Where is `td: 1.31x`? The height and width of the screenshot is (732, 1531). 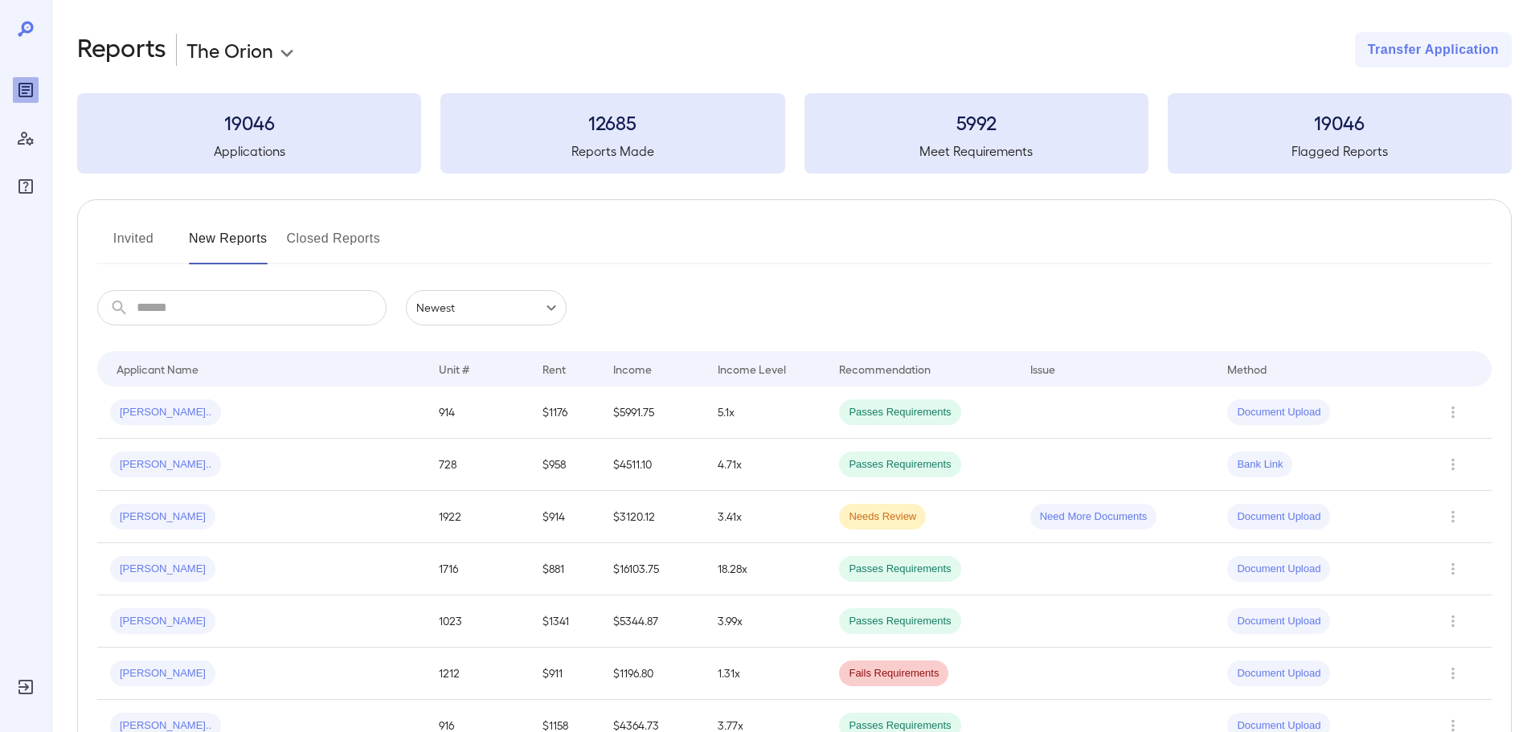 td: 1.31x is located at coordinates (766, 674).